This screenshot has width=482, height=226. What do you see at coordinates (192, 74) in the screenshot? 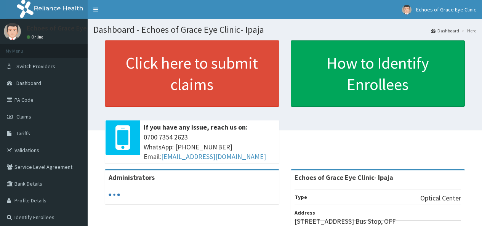
I see `a: Click here to submit claims` at bounding box center [192, 74].